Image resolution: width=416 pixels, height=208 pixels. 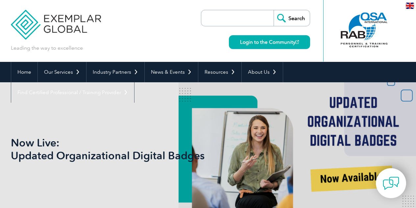 I want to click on a: Find Certified Professional / Training Provider, so click(x=73, y=92).